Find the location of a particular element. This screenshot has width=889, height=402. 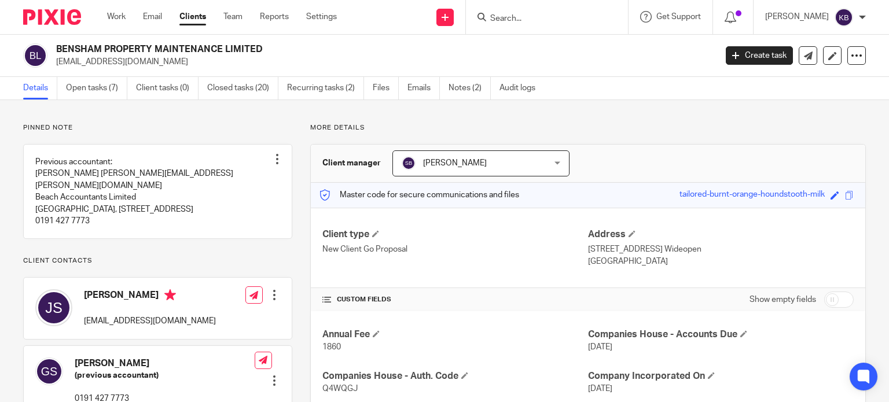

p: Client contacts is located at coordinates (157, 261).